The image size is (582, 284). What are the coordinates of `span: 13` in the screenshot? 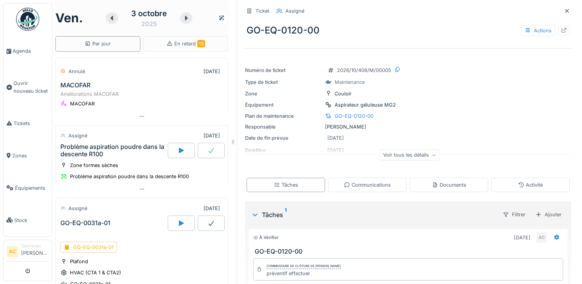 It's located at (201, 43).